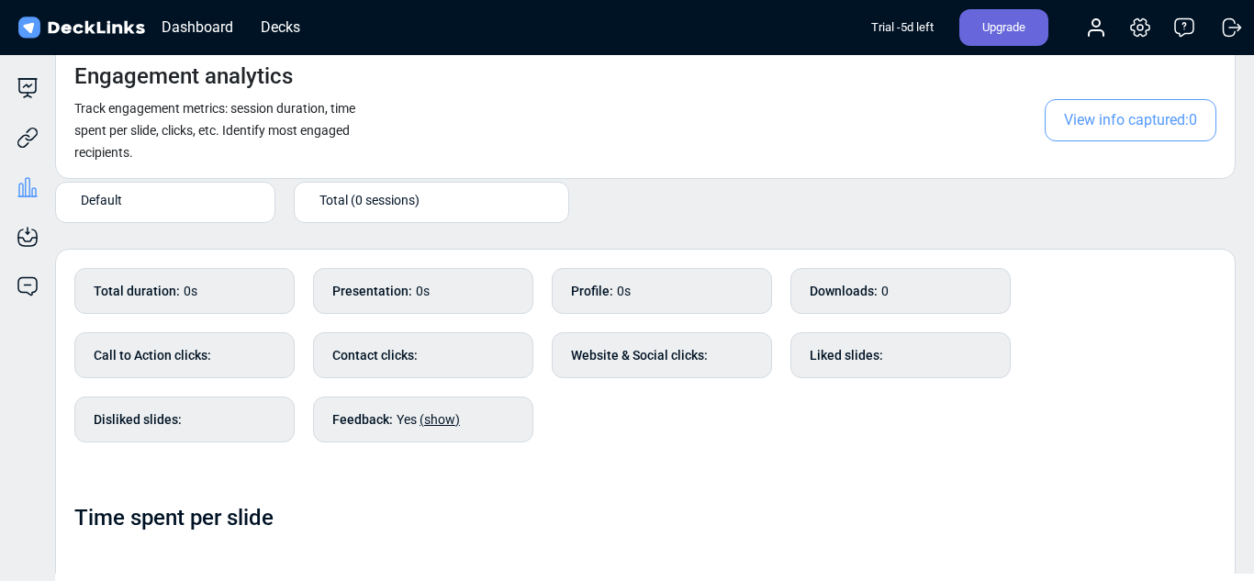 The image size is (1254, 581). Describe the element at coordinates (428, 419) in the screenshot. I see `span: Yes` at that location.